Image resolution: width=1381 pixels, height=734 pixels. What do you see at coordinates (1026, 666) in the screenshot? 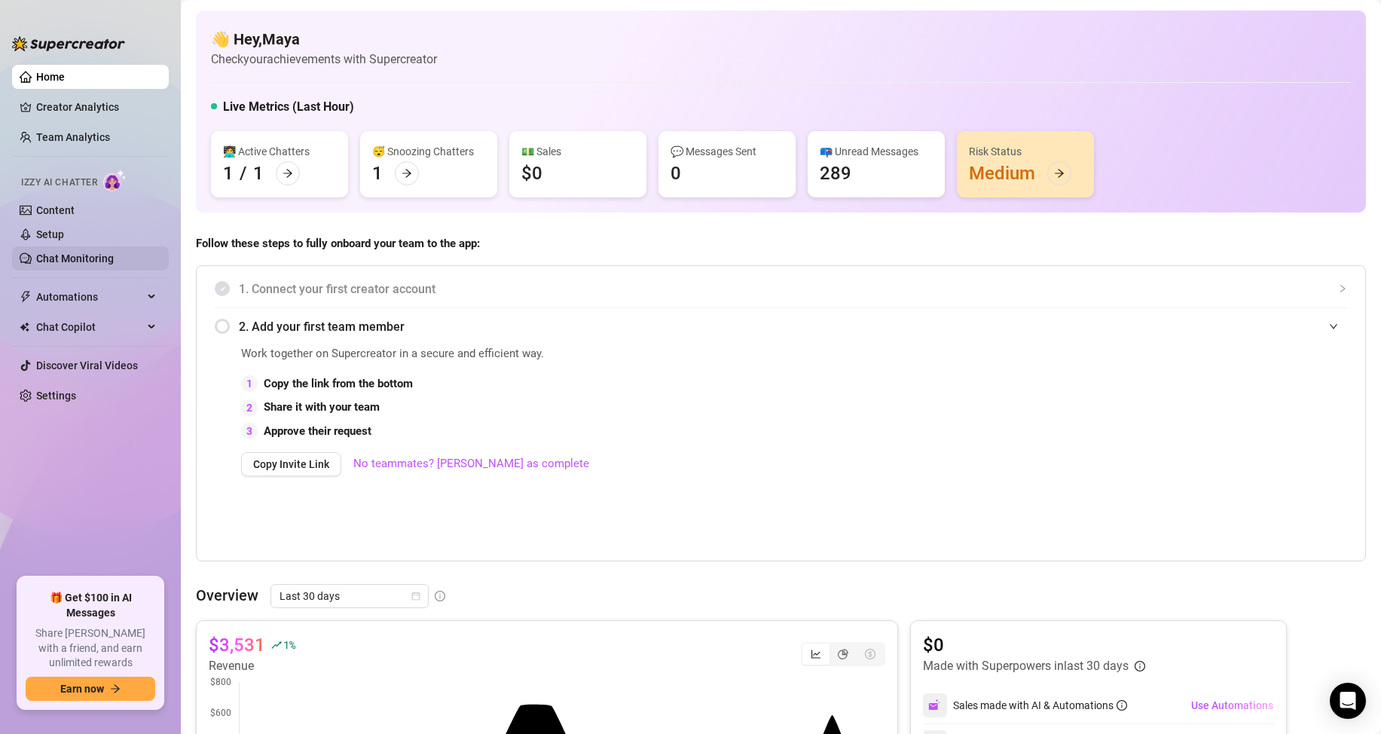
I see `article: Made with Superpowers in last 30 days` at bounding box center [1026, 666].